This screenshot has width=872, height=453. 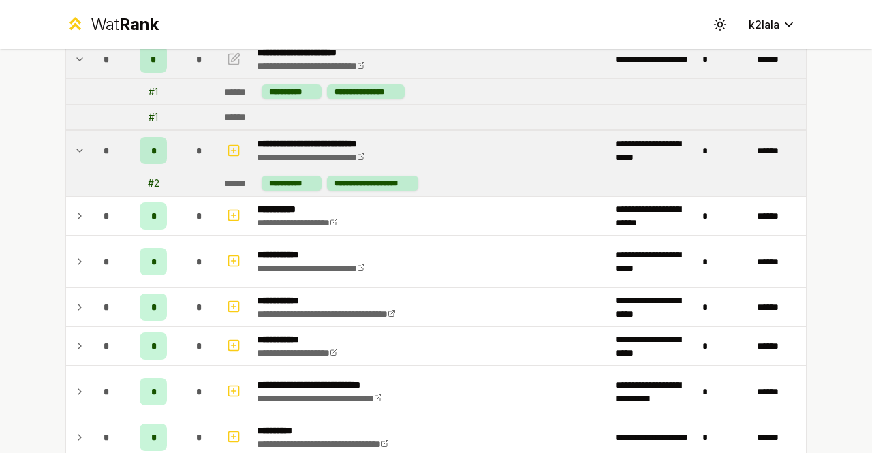 What do you see at coordinates (112, 25) in the screenshot?
I see `a: WatRank` at bounding box center [112, 25].